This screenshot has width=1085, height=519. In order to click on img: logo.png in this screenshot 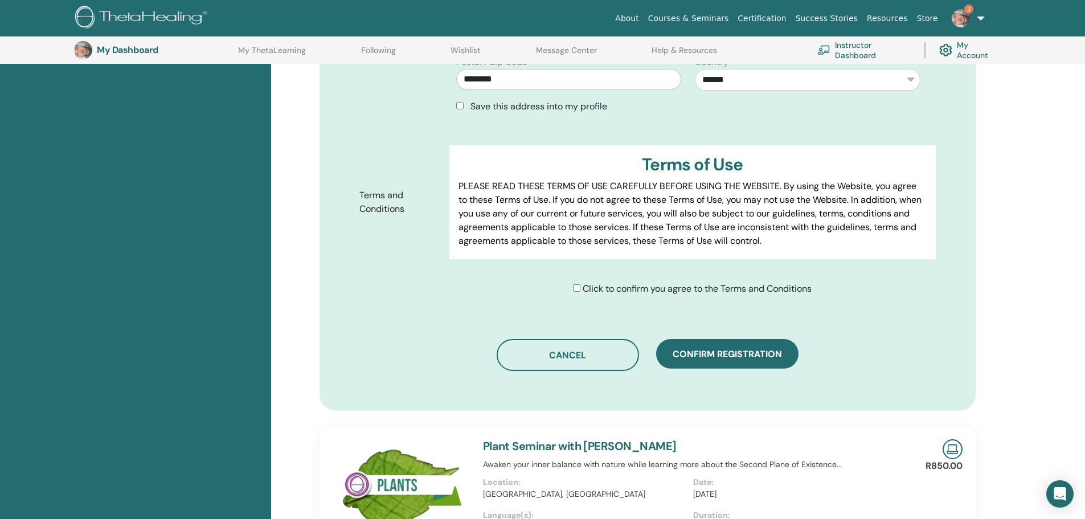, I will do `click(143, 18)`.